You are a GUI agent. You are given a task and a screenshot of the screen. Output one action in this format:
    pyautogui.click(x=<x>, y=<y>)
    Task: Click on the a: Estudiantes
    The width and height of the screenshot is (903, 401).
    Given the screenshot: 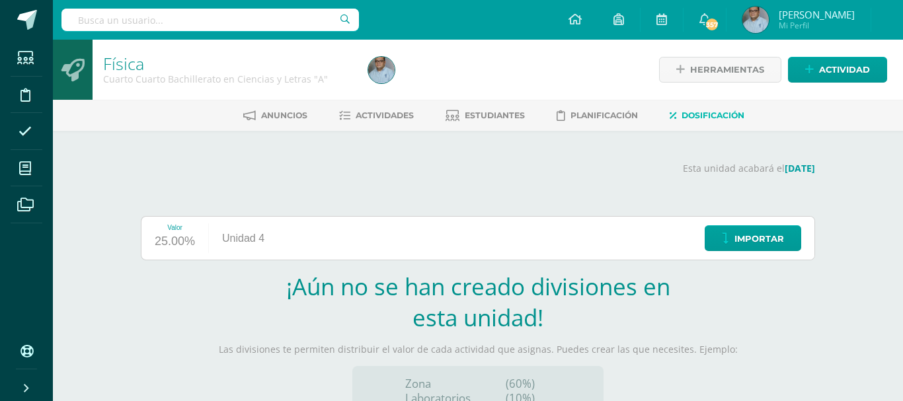 What is the action you would take?
    pyautogui.click(x=485, y=116)
    